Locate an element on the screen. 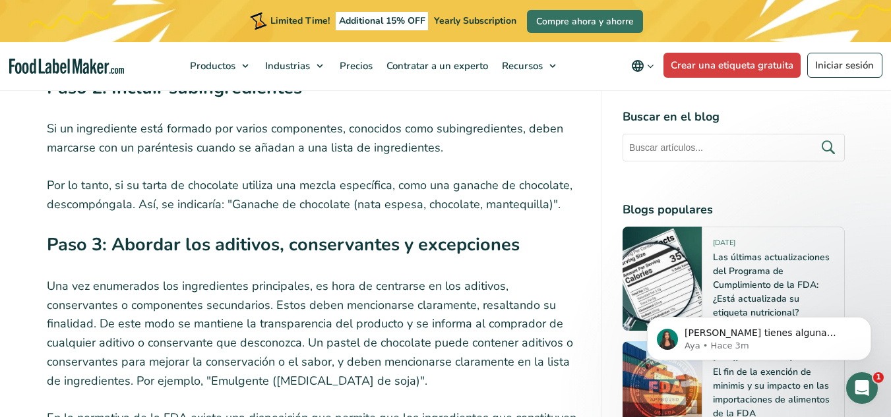 The height and width of the screenshot is (417, 891). a: Iniciar sesión is located at coordinates (844, 65).